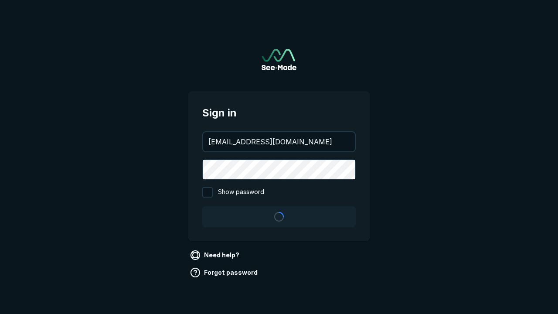 The image size is (558, 314). Describe the element at coordinates (279, 113) in the screenshot. I see `span: Sign in` at that location.